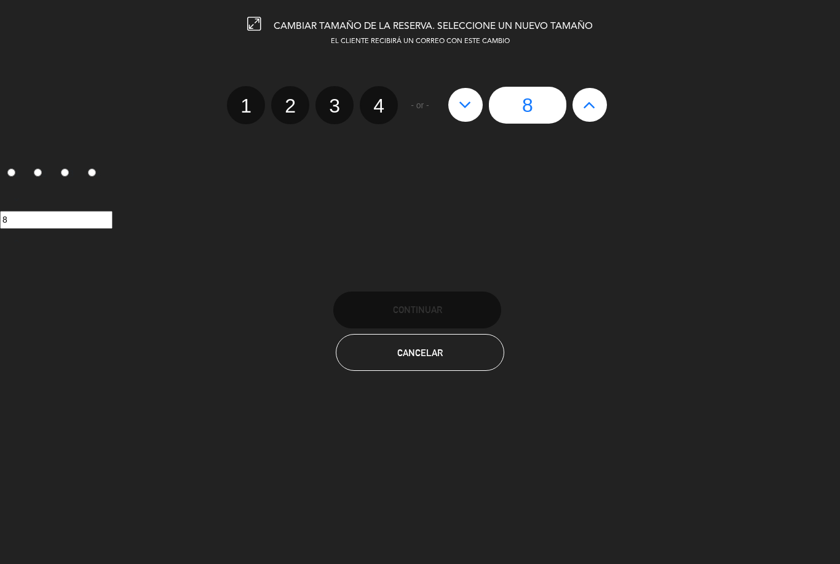 The height and width of the screenshot is (564, 840). I want to click on span: Continuar, so click(417, 309).